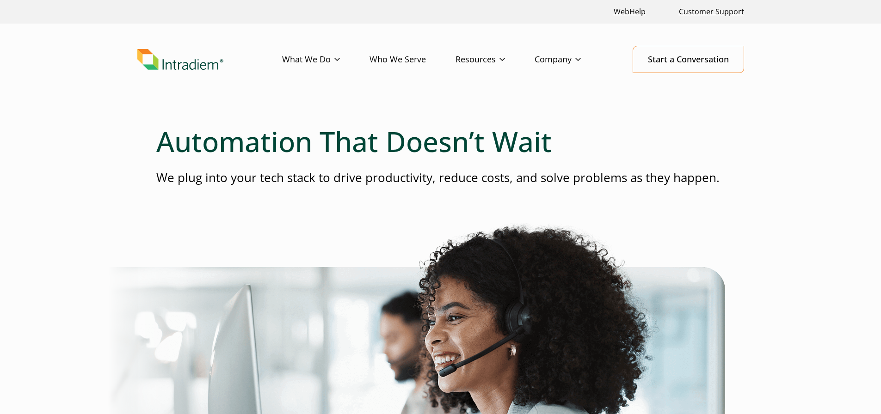 The width and height of the screenshot is (881, 414). What do you see at coordinates (688, 59) in the screenshot?
I see `a: Start a Conversation` at bounding box center [688, 59].